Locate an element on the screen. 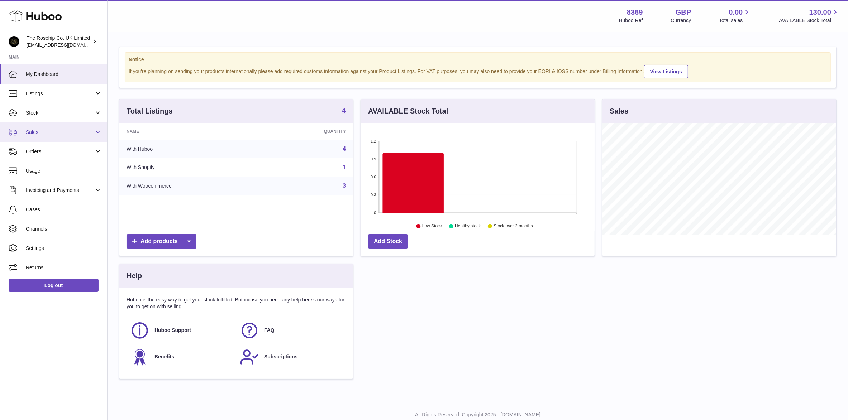 This screenshot has height=420, width=848. span: Orders is located at coordinates (60, 152).